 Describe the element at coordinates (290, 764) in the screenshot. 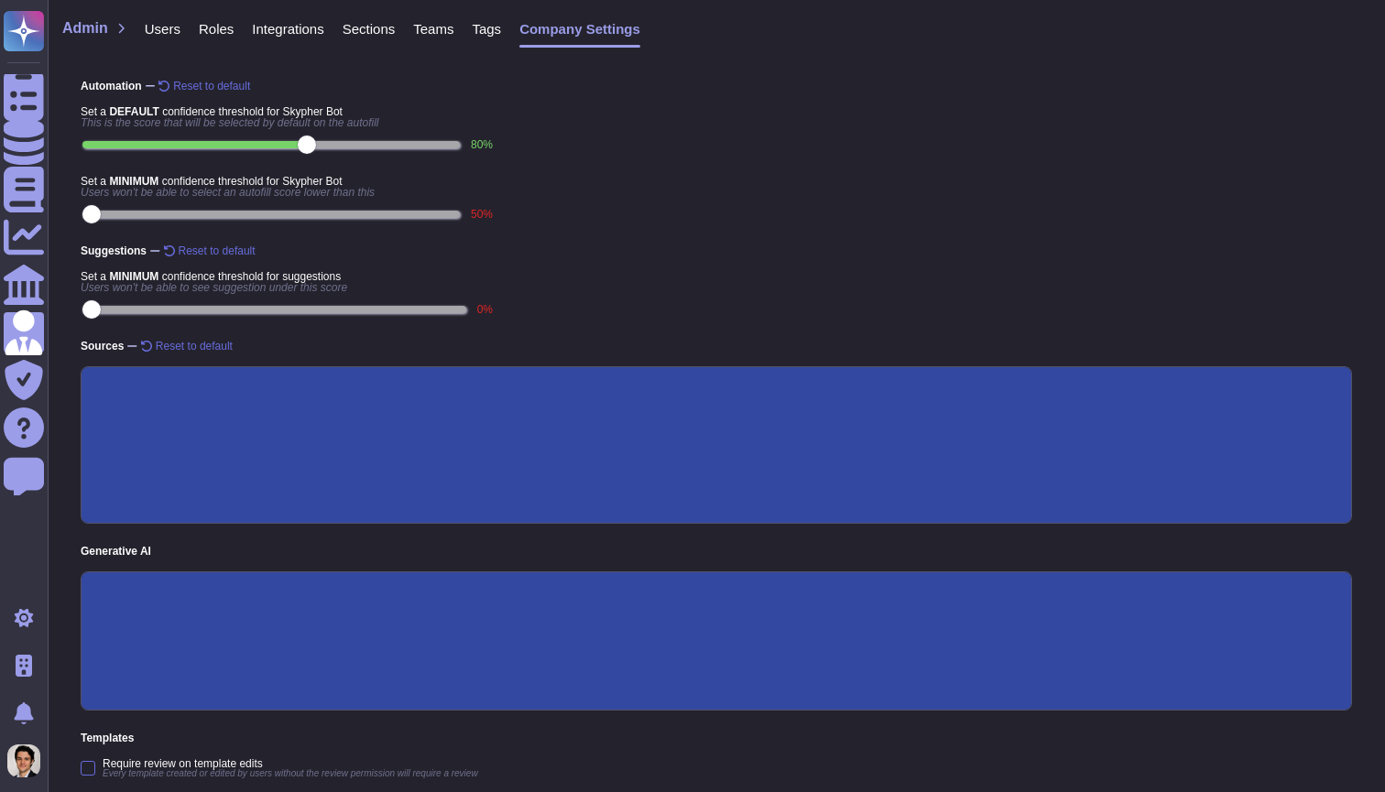

I see `span: Require review on template edits` at that location.